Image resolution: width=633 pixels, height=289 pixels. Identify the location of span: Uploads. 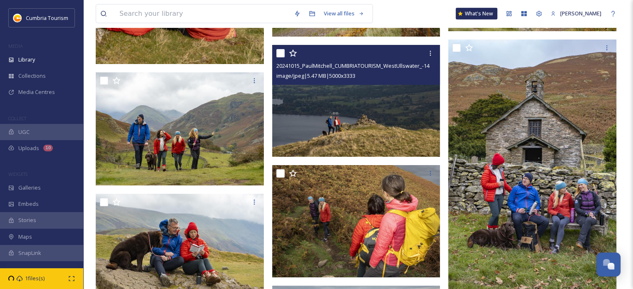
(29, 148).